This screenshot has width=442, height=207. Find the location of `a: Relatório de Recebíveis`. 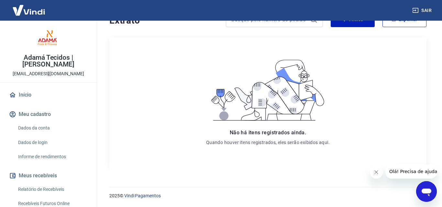

a: Relatório de Recebíveis is located at coordinates (52, 190).